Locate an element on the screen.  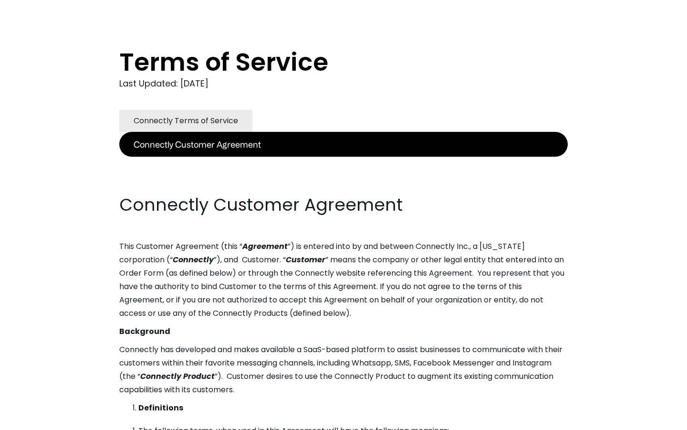
em: Agreement is located at coordinates (265, 246).